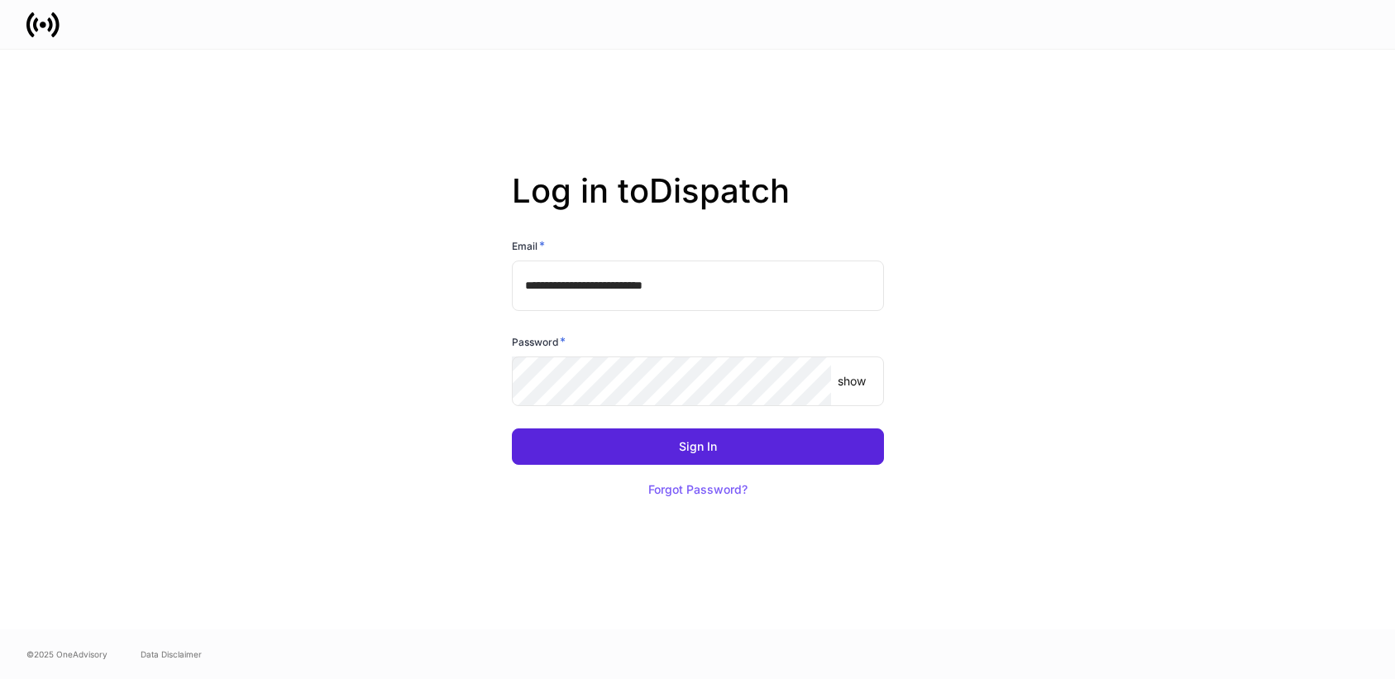 This screenshot has width=1395, height=679. What do you see at coordinates (538, 342) in the screenshot?
I see `h6: Password` at bounding box center [538, 342].